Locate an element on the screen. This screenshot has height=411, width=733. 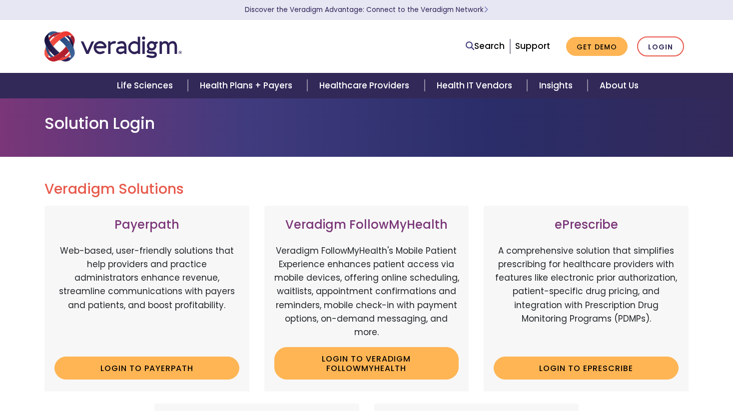
img: Veradigm logo is located at coordinates (113, 46).